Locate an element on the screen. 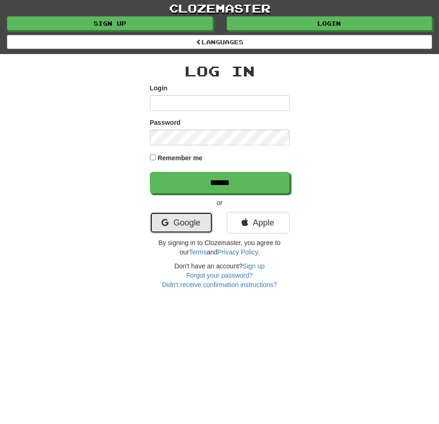 This screenshot has height=424, width=439. p: or is located at coordinates (220, 202).